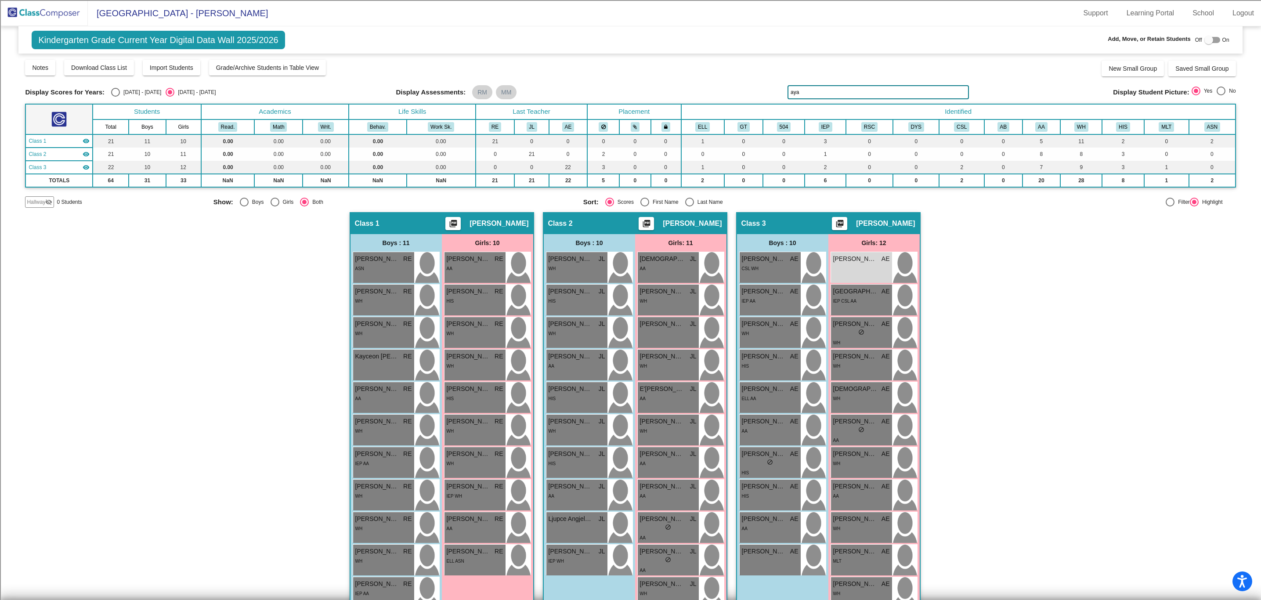  I want to click on th: Resource, so click(869, 127).